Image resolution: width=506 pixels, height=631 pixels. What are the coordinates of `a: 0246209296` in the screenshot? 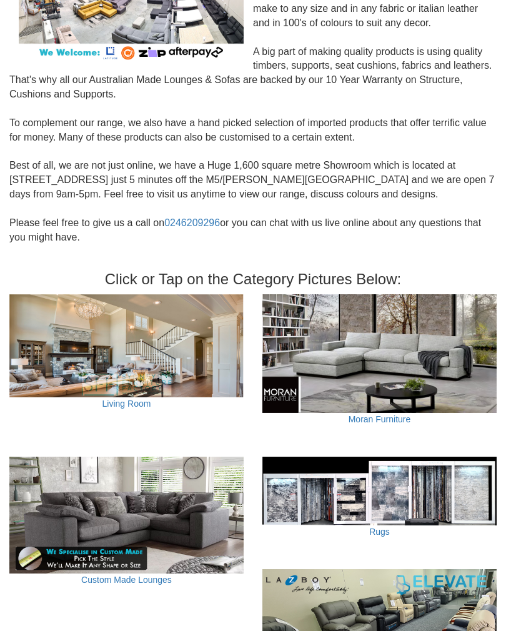 It's located at (192, 222).